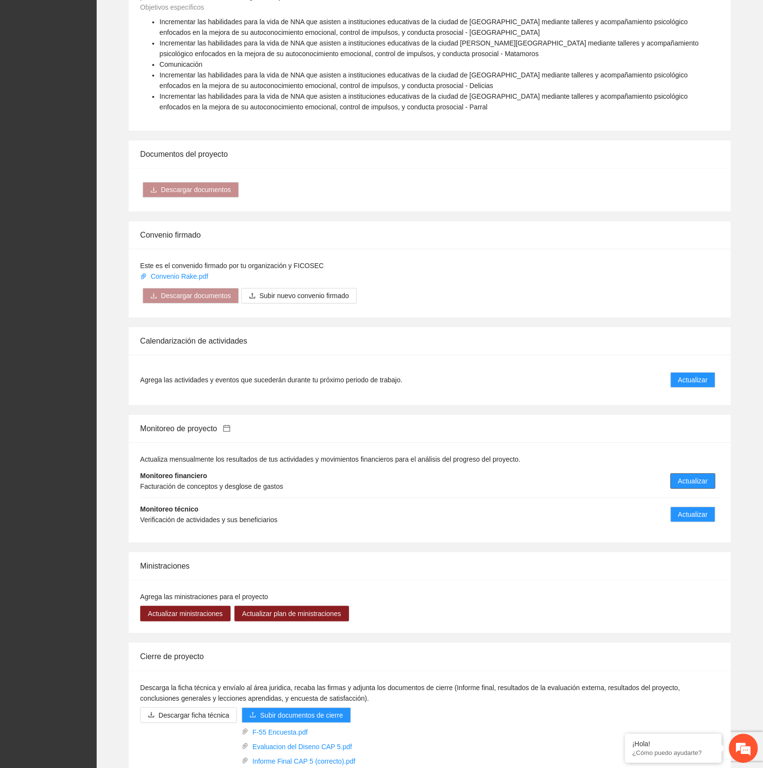 This screenshot has height=768, width=763. What do you see at coordinates (304, 296) in the screenshot?
I see `span: Subir nuevo convenio firmado` at bounding box center [304, 296].